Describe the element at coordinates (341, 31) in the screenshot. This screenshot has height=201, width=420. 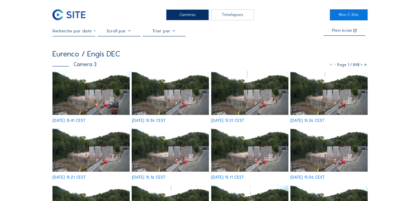
I see `div: Plein écran` at that location.